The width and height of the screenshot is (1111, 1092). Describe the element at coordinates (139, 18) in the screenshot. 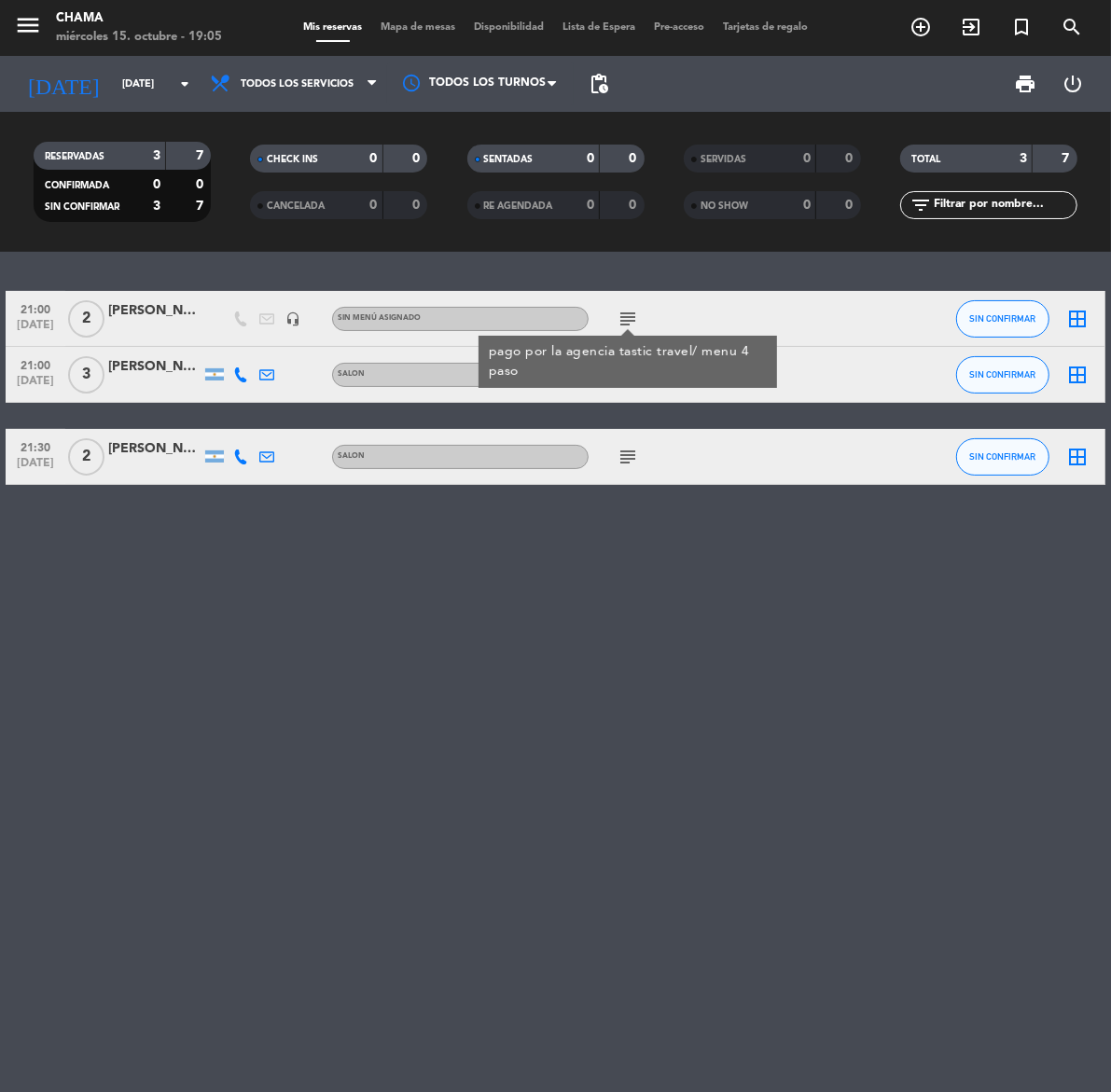

I see `div: CHAMA` at that location.